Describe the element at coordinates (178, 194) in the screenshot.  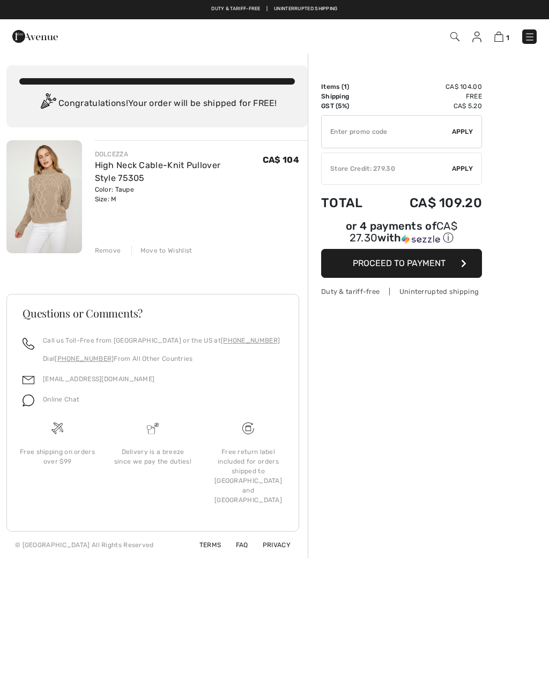
I see `div: Color: Taupe Size: M` at that location.